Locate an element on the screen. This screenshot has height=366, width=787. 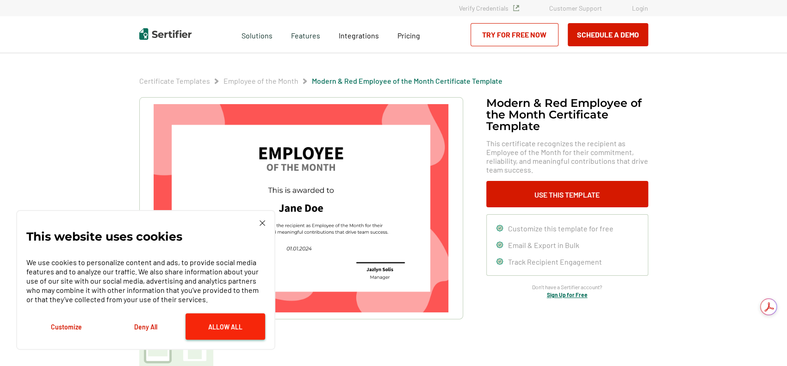
span: Certificate Templates is located at coordinates (174, 81).